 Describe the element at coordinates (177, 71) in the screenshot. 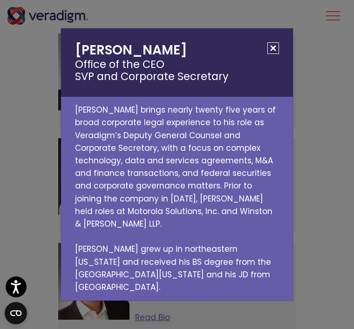

I see `small: Office of the CEO SVP and Corporate Secretary` at that location.